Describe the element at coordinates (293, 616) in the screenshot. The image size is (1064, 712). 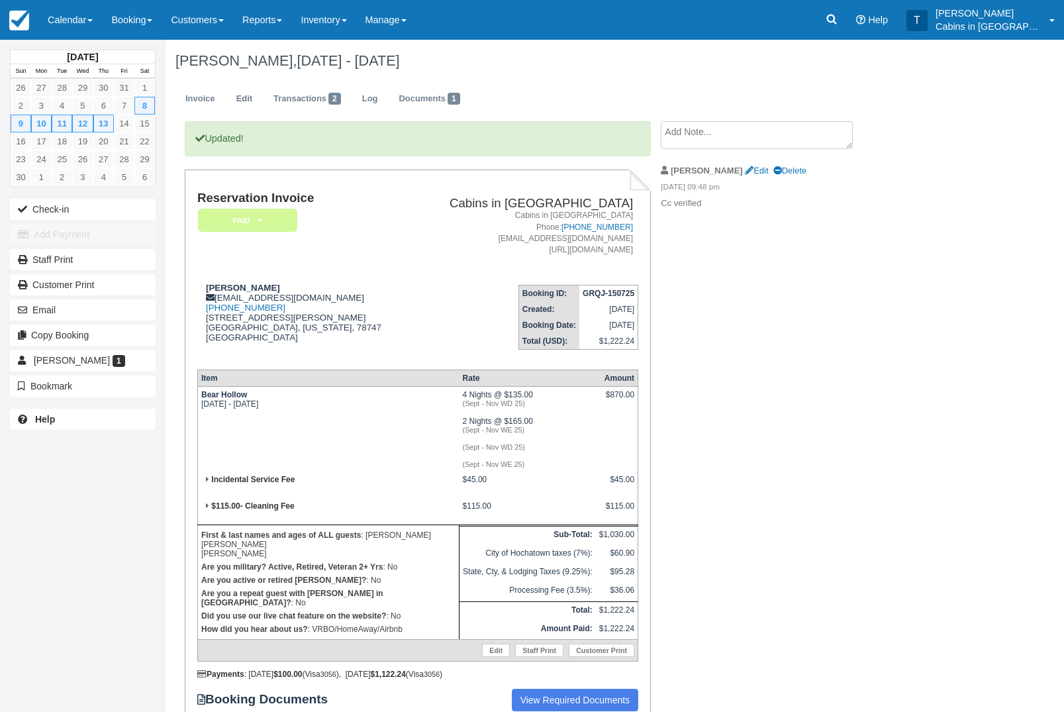
I see `strong: Did you use our live chat feature on the website?` at that location.